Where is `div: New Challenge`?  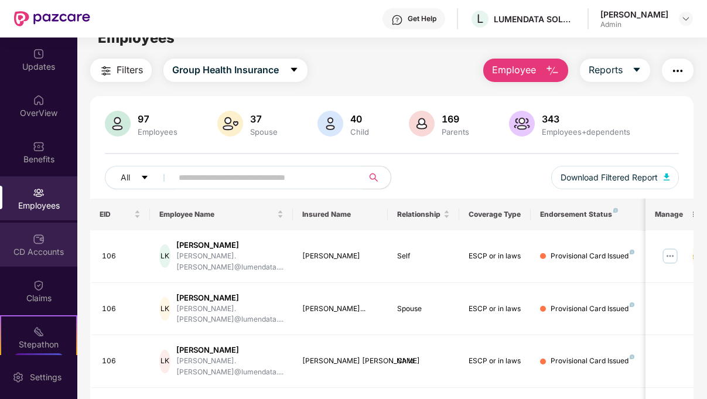
div: New Challenge is located at coordinates (39, 358).